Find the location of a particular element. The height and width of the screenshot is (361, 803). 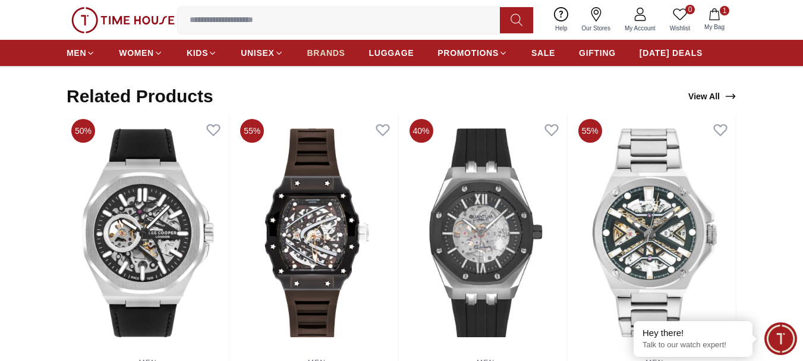

span: Wishlist is located at coordinates (680, 28).